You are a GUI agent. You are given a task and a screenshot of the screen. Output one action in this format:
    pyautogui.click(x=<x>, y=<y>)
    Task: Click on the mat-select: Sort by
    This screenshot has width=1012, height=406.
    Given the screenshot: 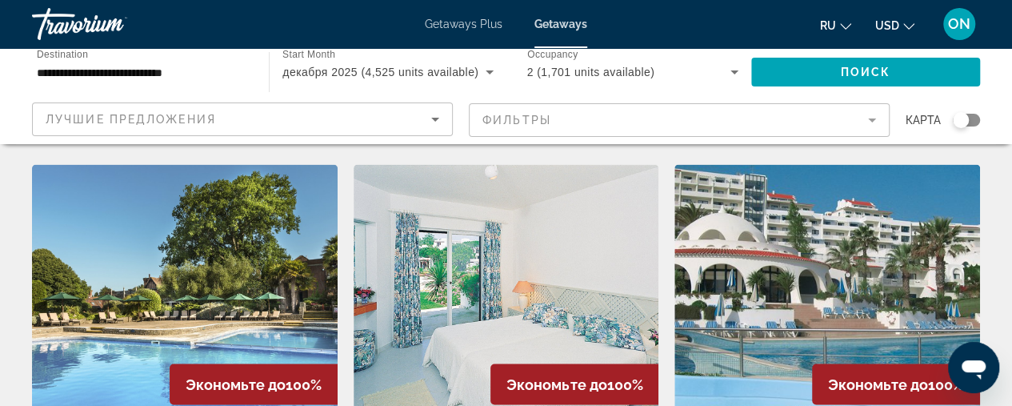 What is the action you would take?
    pyautogui.click(x=242, y=119)
    